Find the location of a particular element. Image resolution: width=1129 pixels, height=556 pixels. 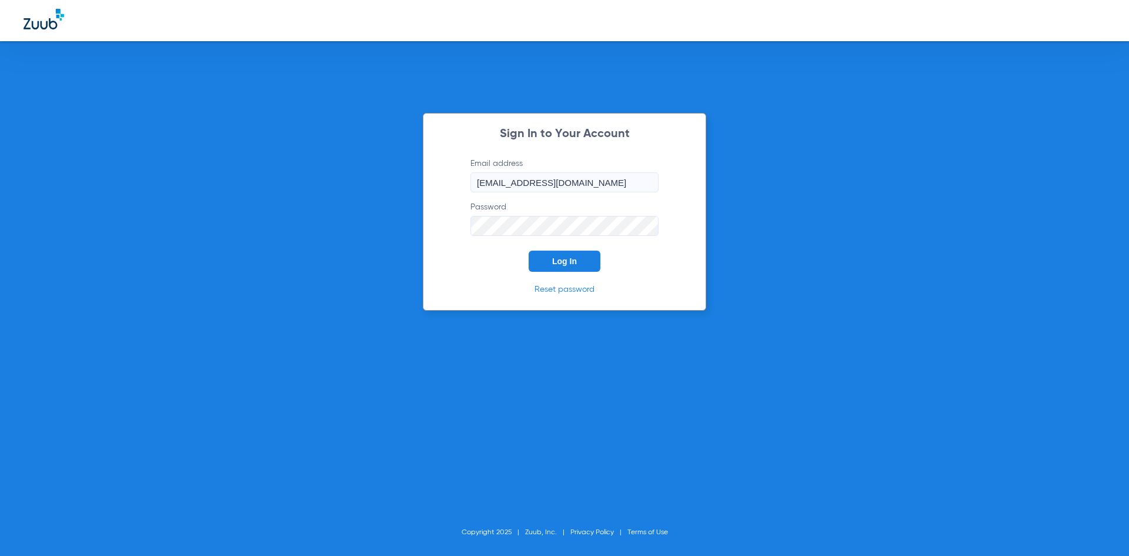

li: Zuub, Inc. is located at coordinates (547, 532).